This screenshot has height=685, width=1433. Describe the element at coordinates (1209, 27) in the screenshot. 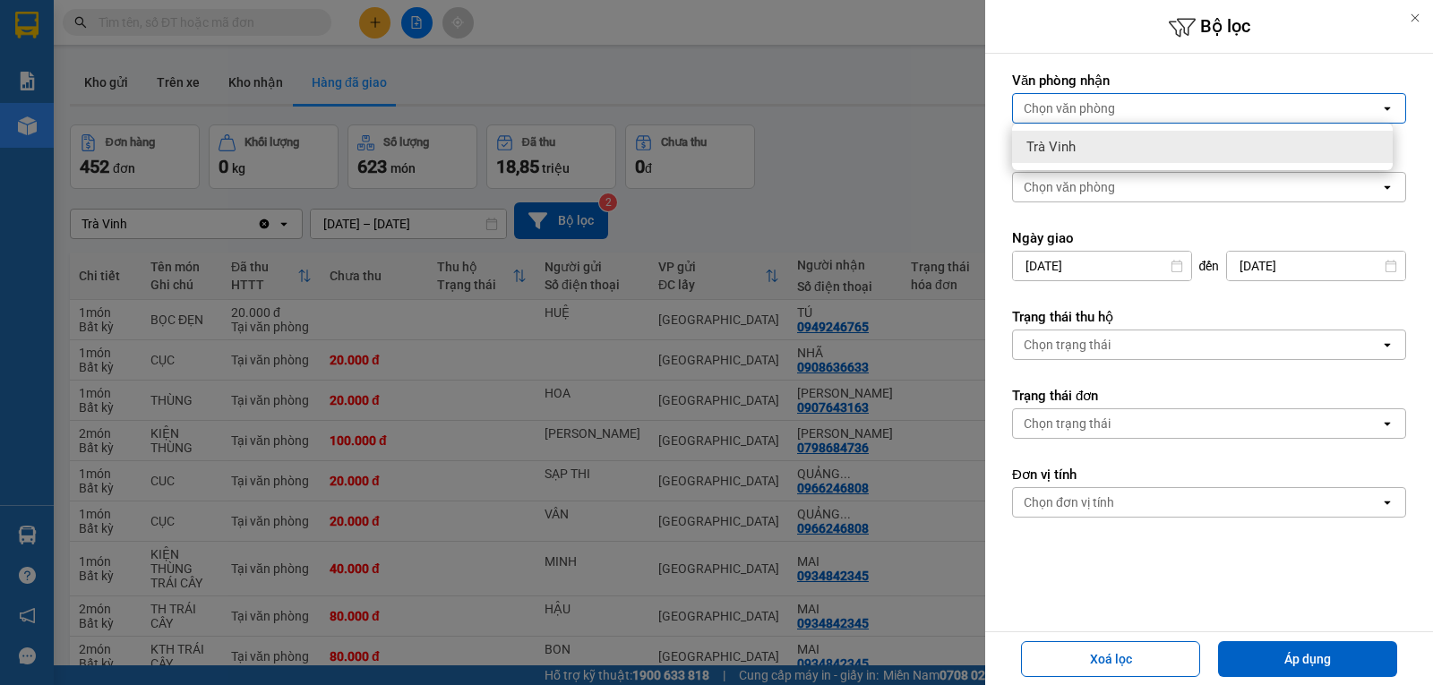

I see `h6: Bộ lọc` at that location.